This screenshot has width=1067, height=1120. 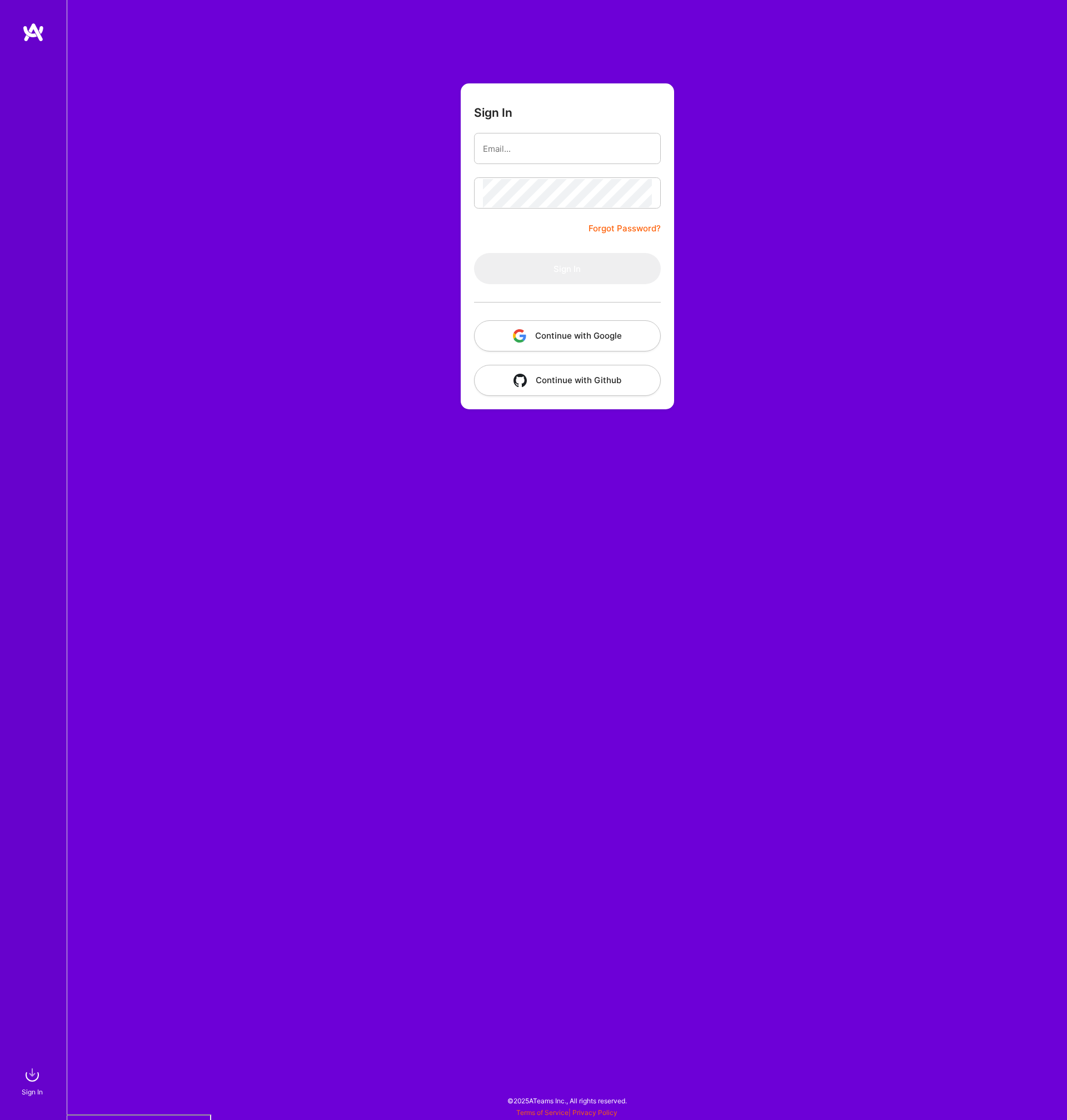 What do you see at coordinates (625, 228) in the screenshot?
I see `a: Forgot Password?` at bounding box center [625, 228].